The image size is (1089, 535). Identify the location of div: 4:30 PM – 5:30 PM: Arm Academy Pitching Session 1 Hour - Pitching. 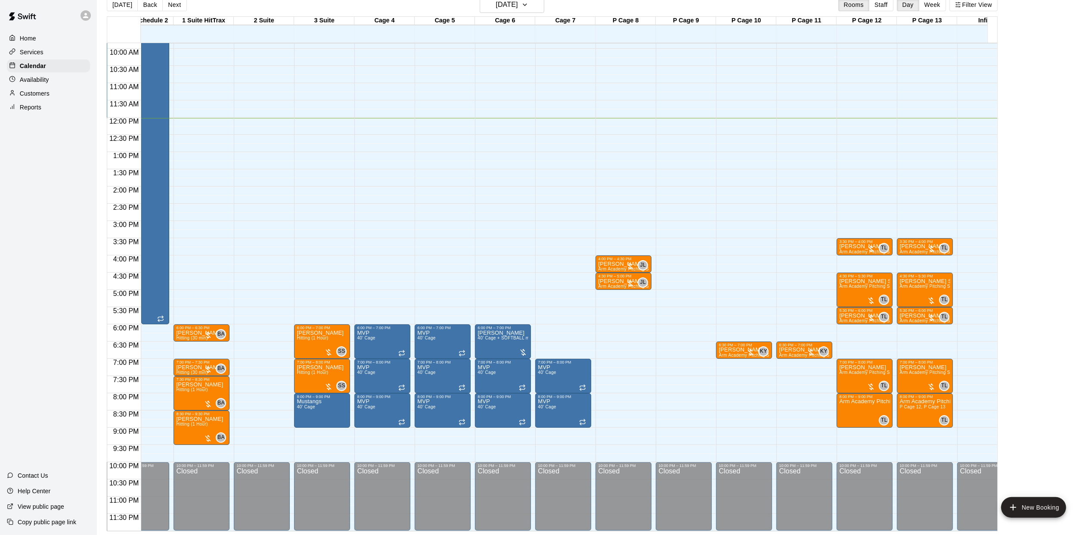
(925, 290).